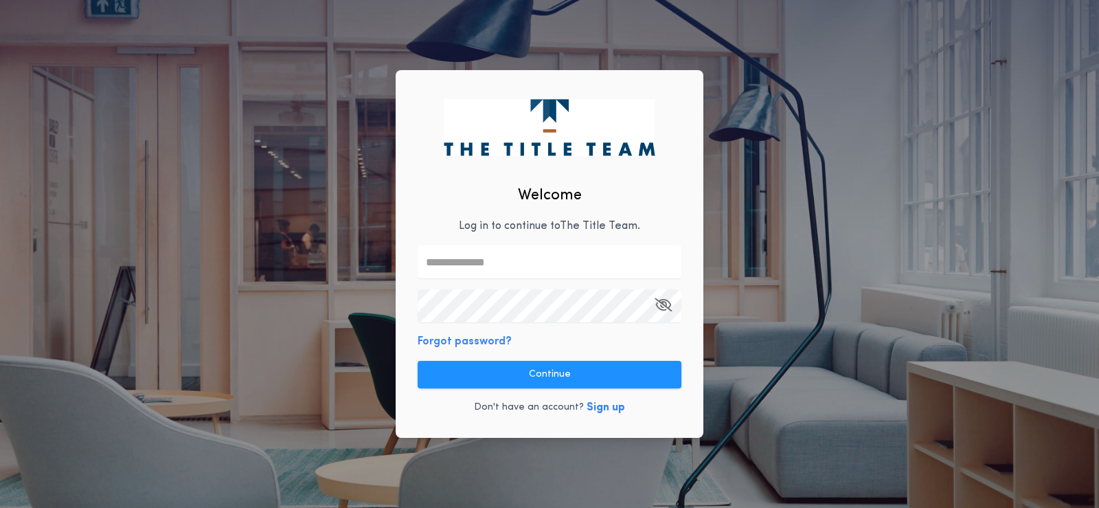 Image resolution: width=1099 pixels, height=508 pixels. I want to click on button: Continue, so click(549, 374).